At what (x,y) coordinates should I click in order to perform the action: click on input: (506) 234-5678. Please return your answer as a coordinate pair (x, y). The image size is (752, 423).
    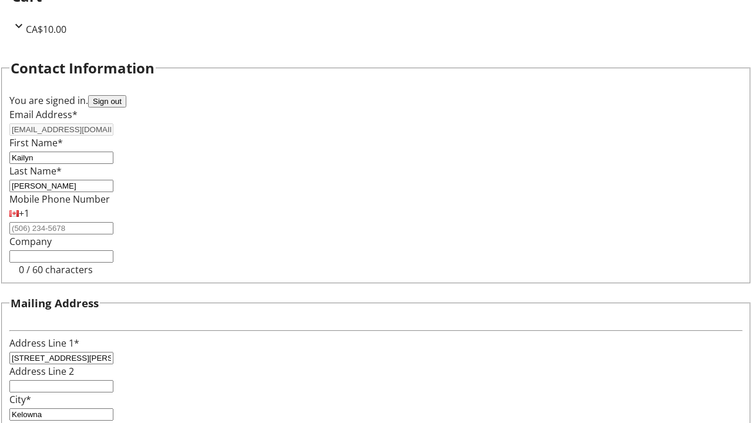
    Looking at the image, I should click on (61, 228).